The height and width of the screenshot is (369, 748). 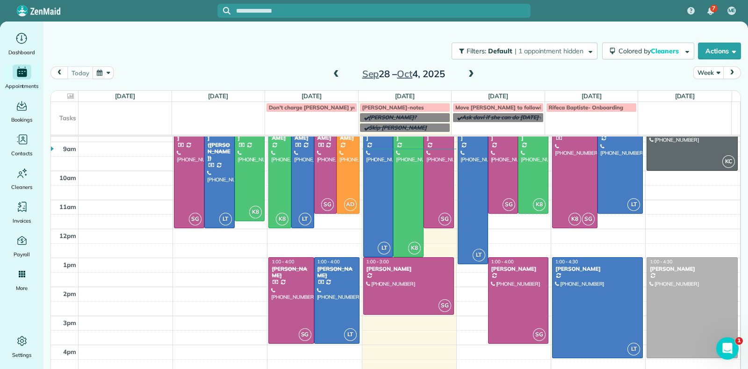 I want to click on a: Appointments, so click(x=21, y=78).